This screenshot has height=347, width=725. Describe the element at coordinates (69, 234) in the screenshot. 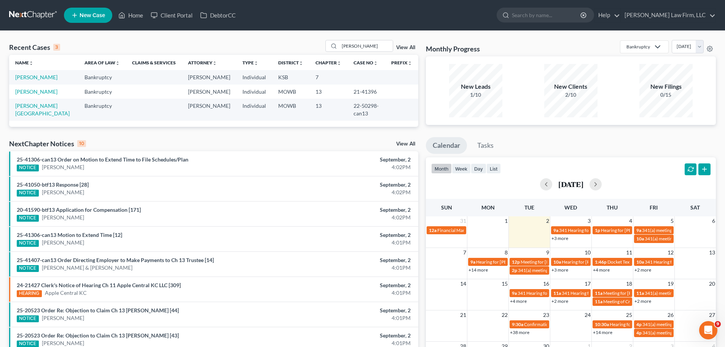

I see `a: 25-41306-can13 Motion to Extend Time [12]` at that location.